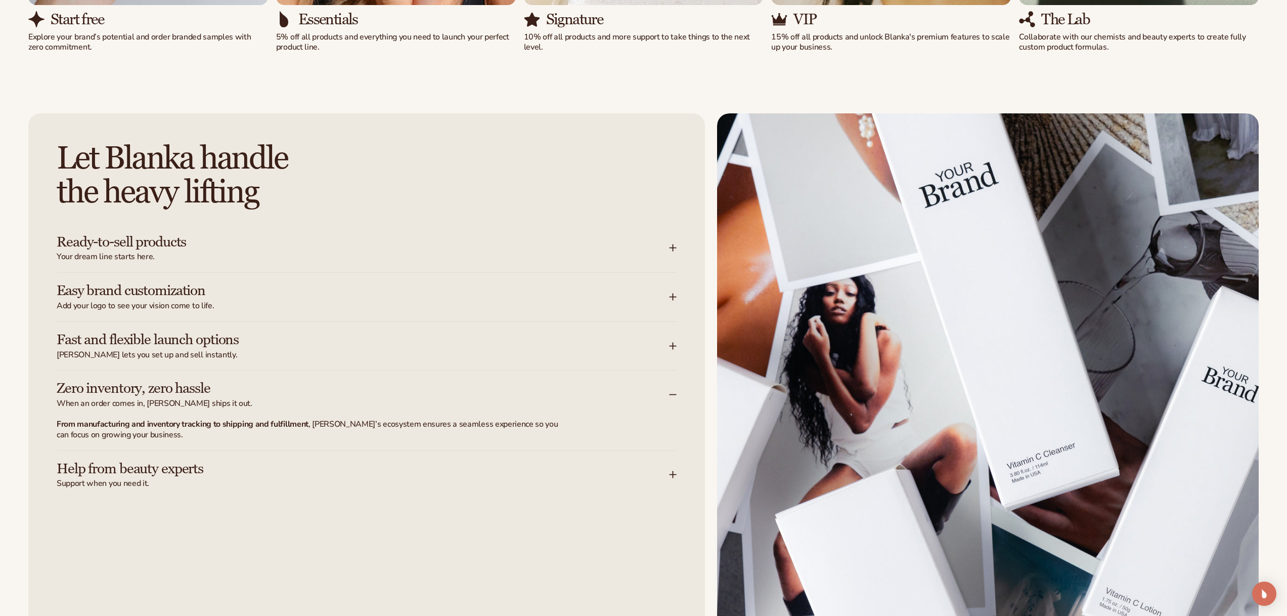 The height and width of the screenshot is (616, 1287). What do you see at coordinates (36, 19) in the screenshot?
I see `img: Shopify Image 8` at bounding box center [36, 19].